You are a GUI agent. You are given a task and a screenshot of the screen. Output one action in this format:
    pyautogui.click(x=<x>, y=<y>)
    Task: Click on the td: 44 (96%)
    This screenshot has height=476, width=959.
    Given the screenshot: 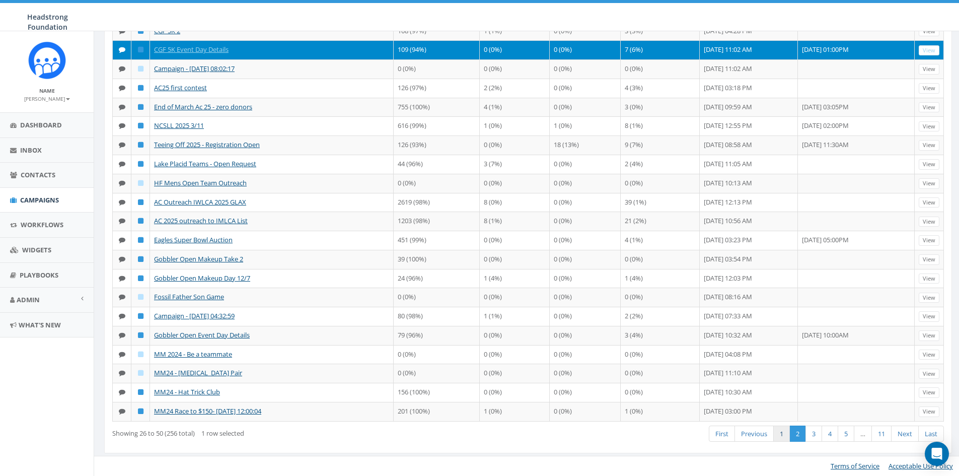 What is the action you would take?
    pyautogui.click(x=437, y=164)
    